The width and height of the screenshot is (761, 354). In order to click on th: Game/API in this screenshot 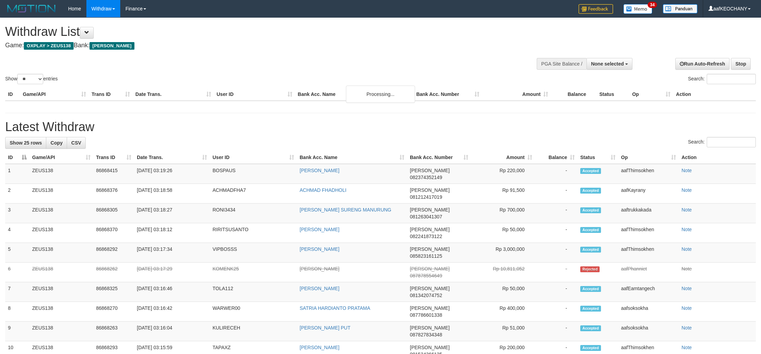, I will do `click(54, 94)`.